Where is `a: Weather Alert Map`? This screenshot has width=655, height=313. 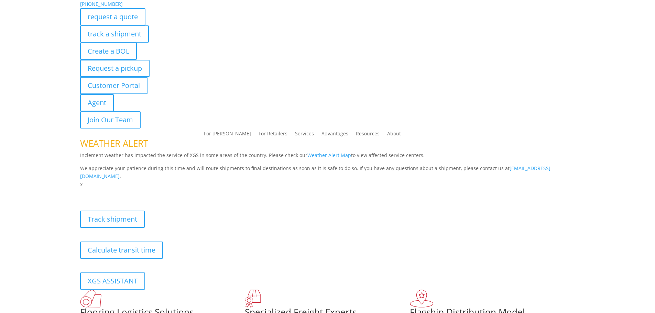
a: Weather Alert Map is located at coordinates (329, 155).